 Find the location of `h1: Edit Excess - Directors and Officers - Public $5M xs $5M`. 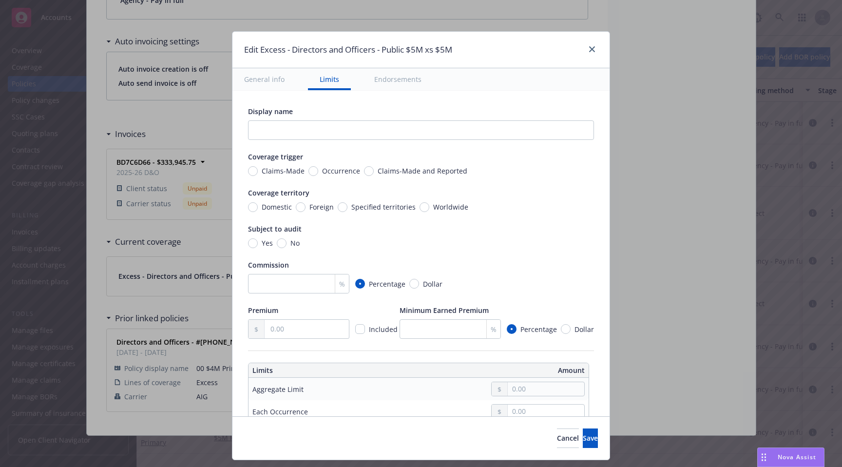

h1: Edit Excess - Directors and Officers - Public $5M xs $5M is located at coordinates (348, 50).